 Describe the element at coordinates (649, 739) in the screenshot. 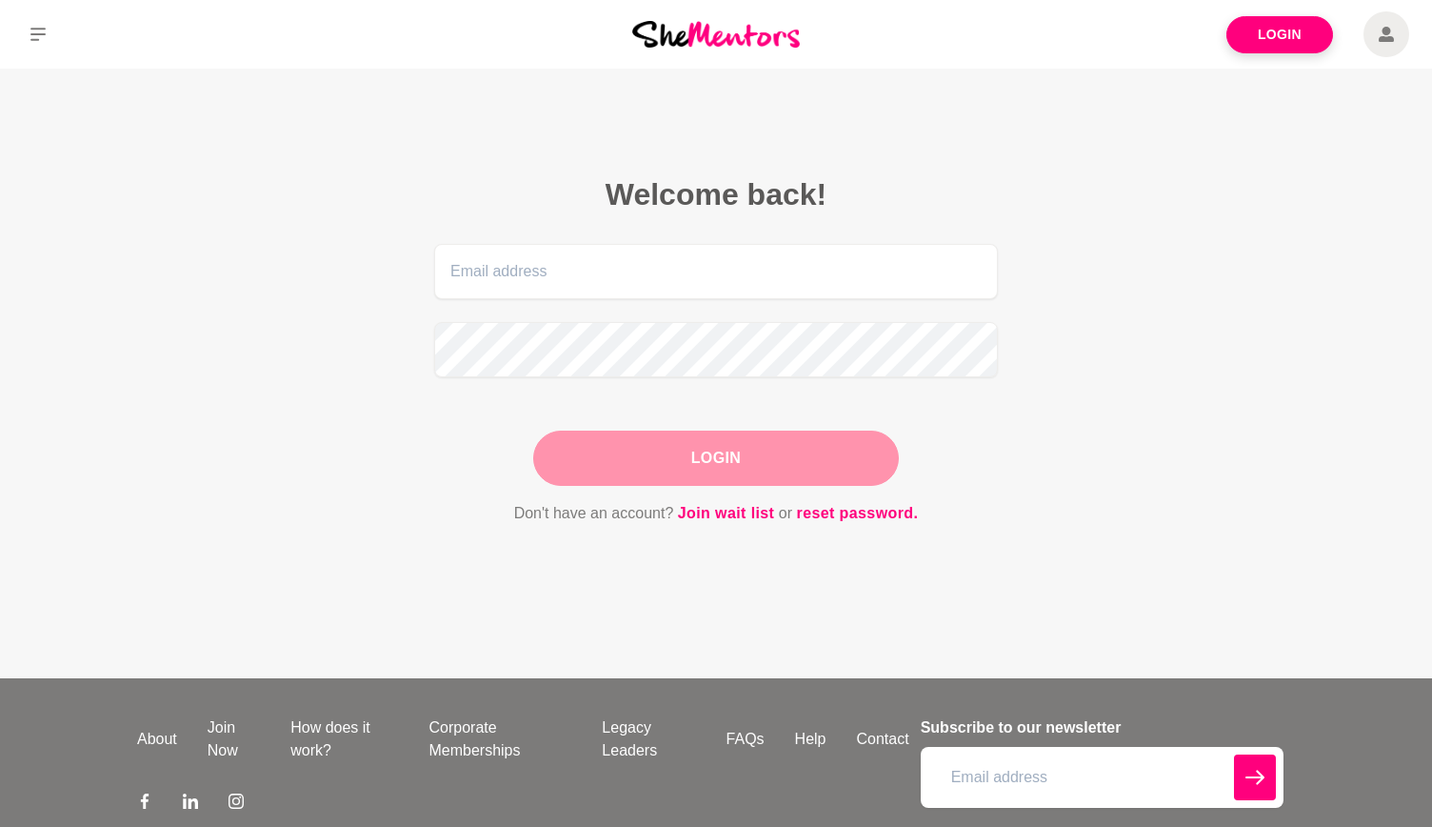

I see `a: Legacy Leaders` at that location.